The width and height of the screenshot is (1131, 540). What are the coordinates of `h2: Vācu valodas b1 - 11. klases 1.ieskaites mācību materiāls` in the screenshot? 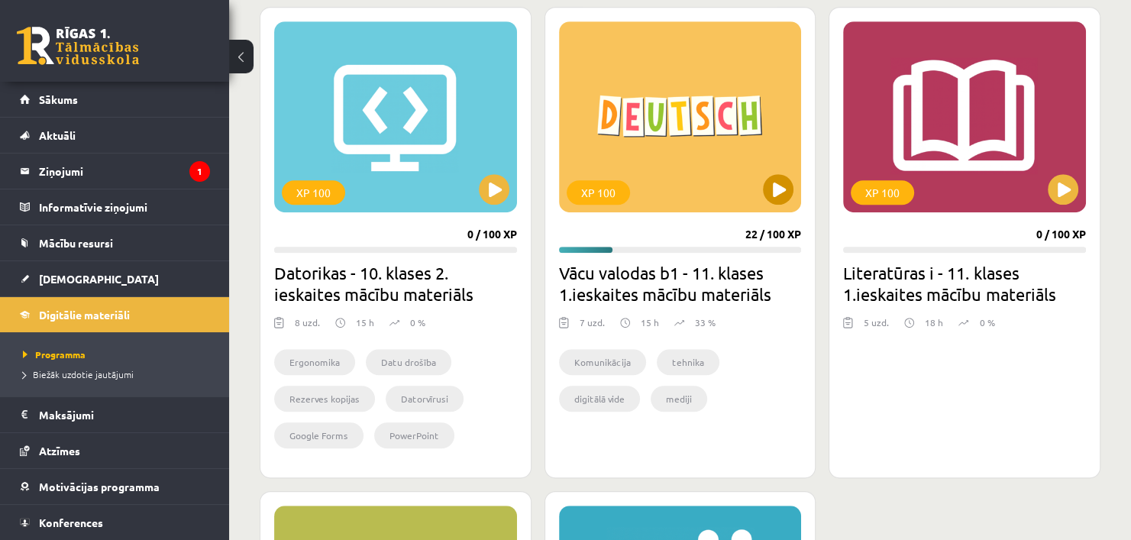 It's located at (680, 283).